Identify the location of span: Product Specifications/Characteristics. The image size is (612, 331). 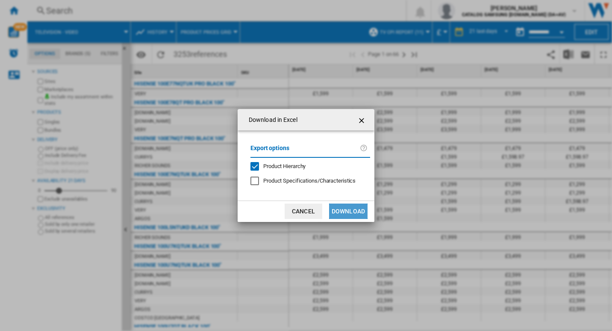
(309, 180).